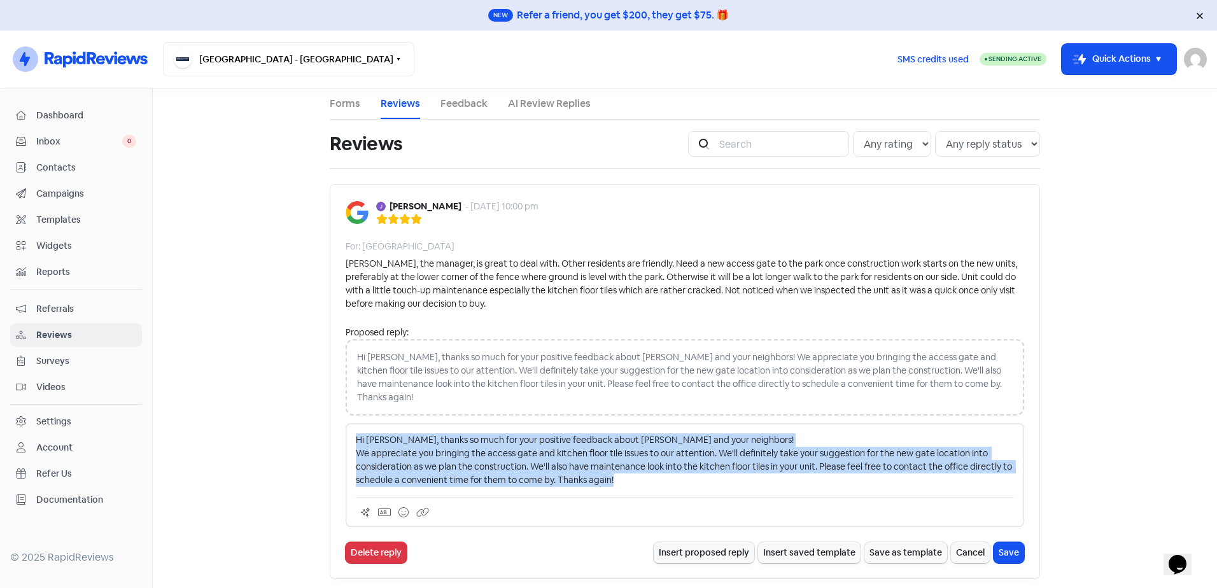  What do you see at coordinates (76, 194) in the screenshot?
I see `a: Campaigns` at bounding box center [76, 194].